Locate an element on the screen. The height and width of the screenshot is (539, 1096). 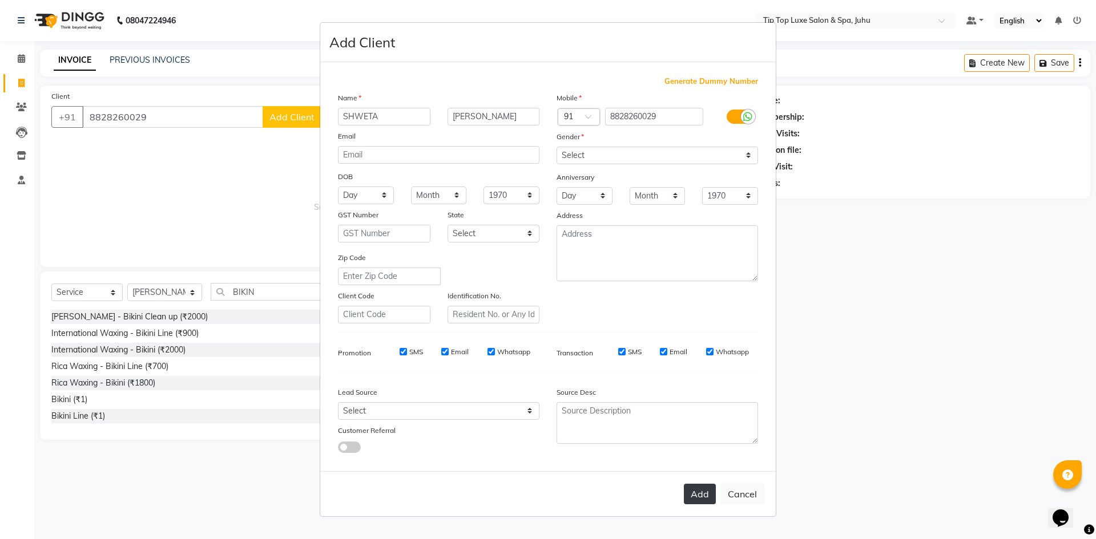
label: Transaction is located at coordinates (575, 353).